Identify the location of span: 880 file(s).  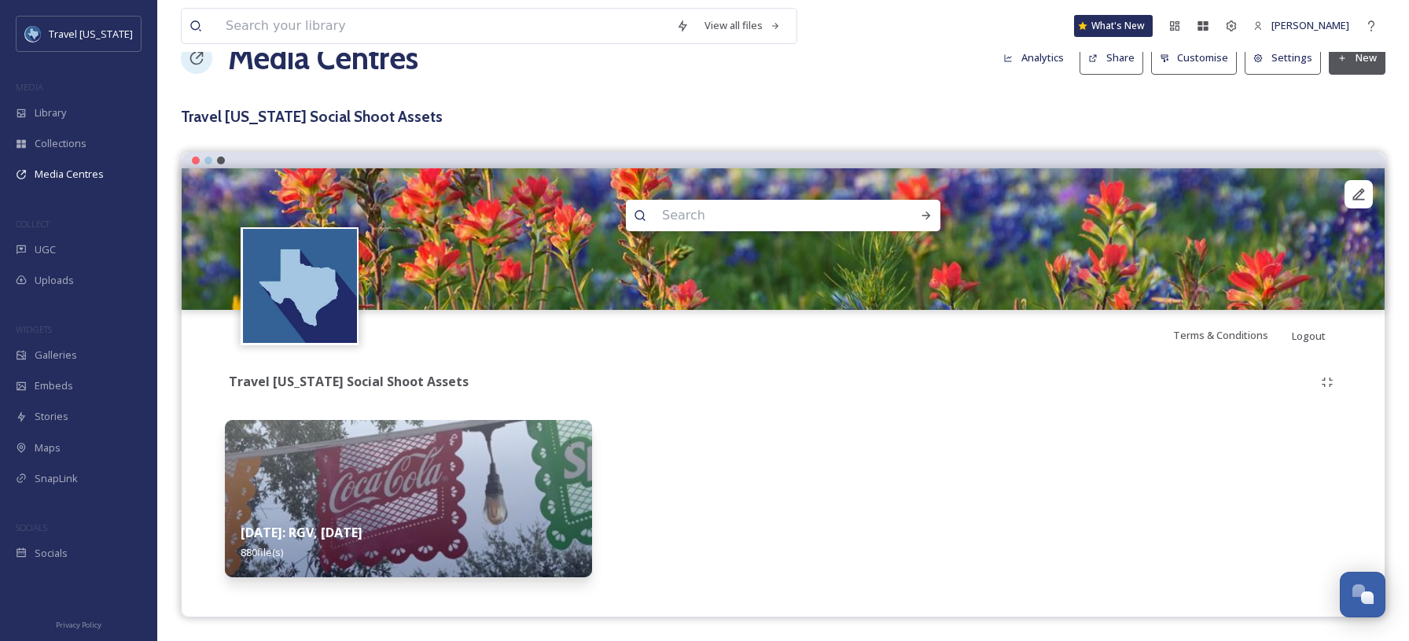
(262, 552).